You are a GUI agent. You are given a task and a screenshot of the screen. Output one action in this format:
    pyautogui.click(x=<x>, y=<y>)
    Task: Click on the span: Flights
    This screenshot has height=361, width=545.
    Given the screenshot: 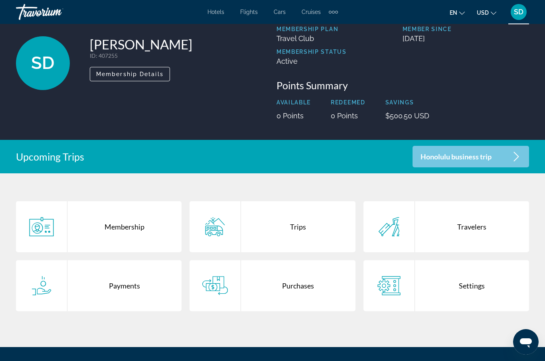 What is the action you would take?
    pyautogui.click(x=249, y=12)
    